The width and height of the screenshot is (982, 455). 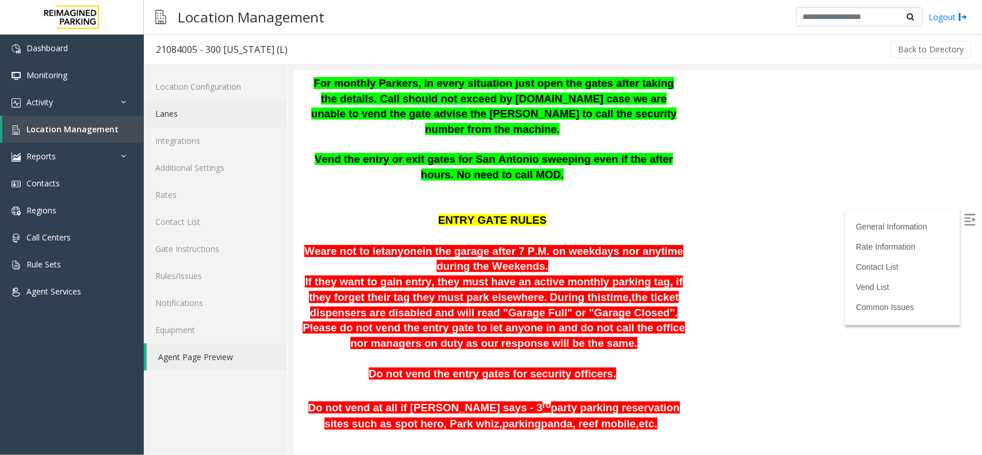 What do you see at coordinates (48, 237) in the screenshot?
I see `span: Call Centers` at bounding box center [48, 237].